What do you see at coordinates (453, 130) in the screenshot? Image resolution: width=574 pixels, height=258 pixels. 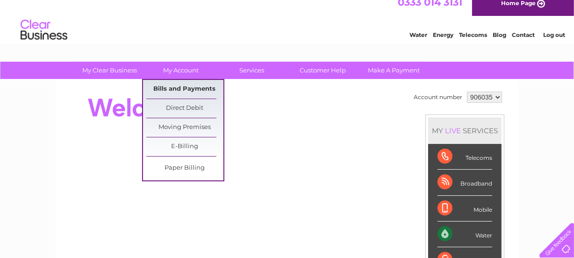 I see `div: LIVE` at bounding box center [453, 130].